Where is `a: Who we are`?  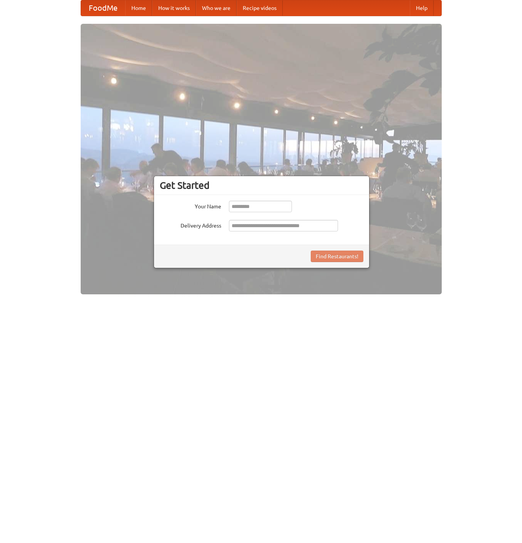
a: Who we are is located at coordinates (216, 8).